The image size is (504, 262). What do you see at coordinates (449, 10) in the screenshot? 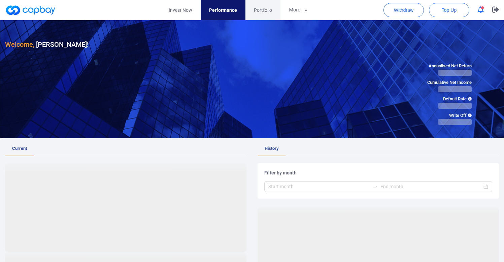
I see `span: Top Up` at bounding box center [449, 10].